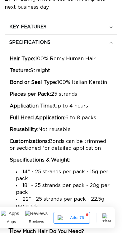 Image resolution: width=122 pixels, height=233 pixels. I want to click on p: Not reusable, so click(61, 130).